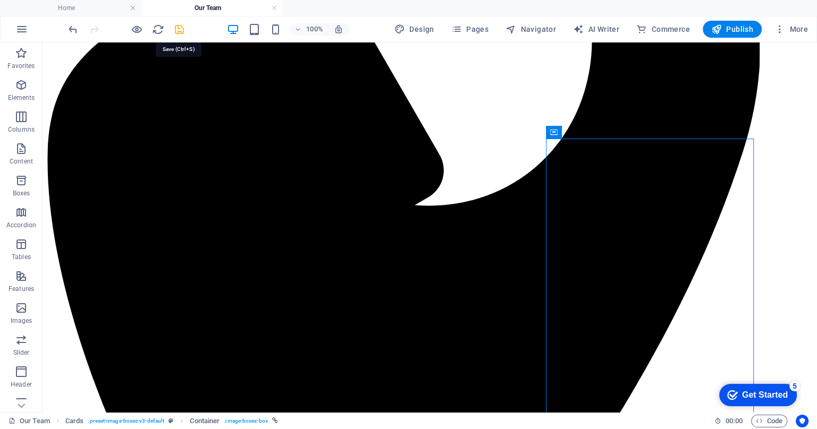 The height and width of the screenshot is (429, 817). I want to click on button: Usercentrics, so click(802, 421).